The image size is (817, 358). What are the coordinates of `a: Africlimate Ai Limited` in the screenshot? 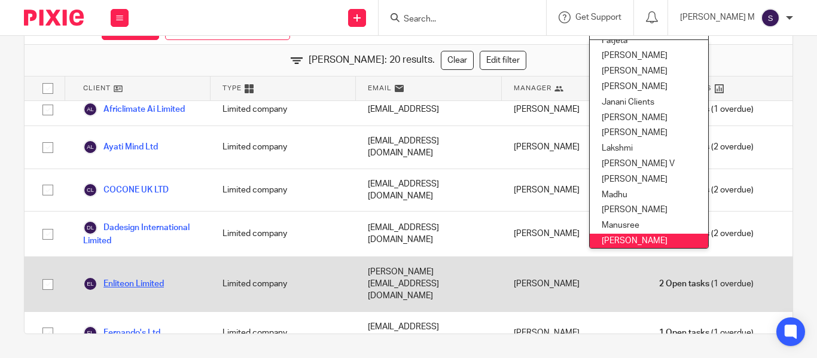 It's located at (134, 109).